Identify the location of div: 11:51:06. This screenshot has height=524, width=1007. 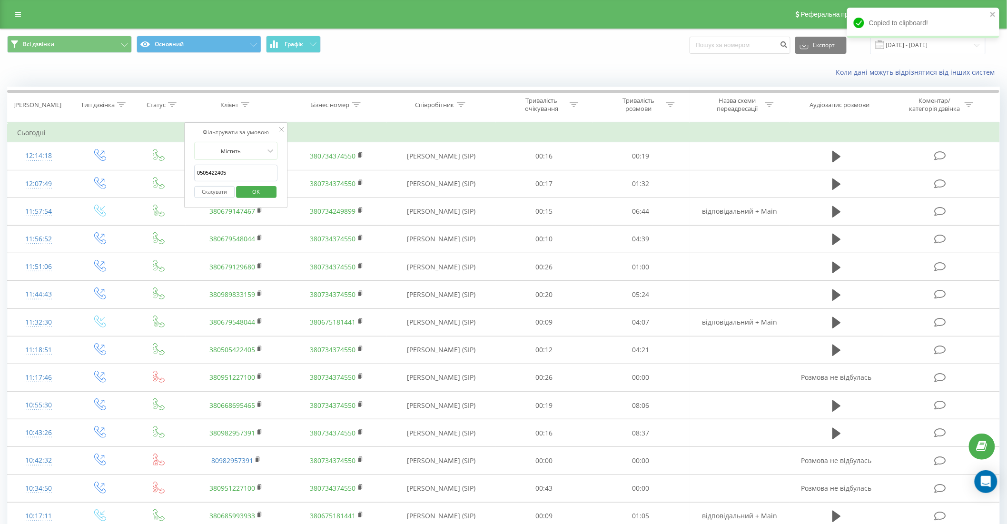
(39, 267).